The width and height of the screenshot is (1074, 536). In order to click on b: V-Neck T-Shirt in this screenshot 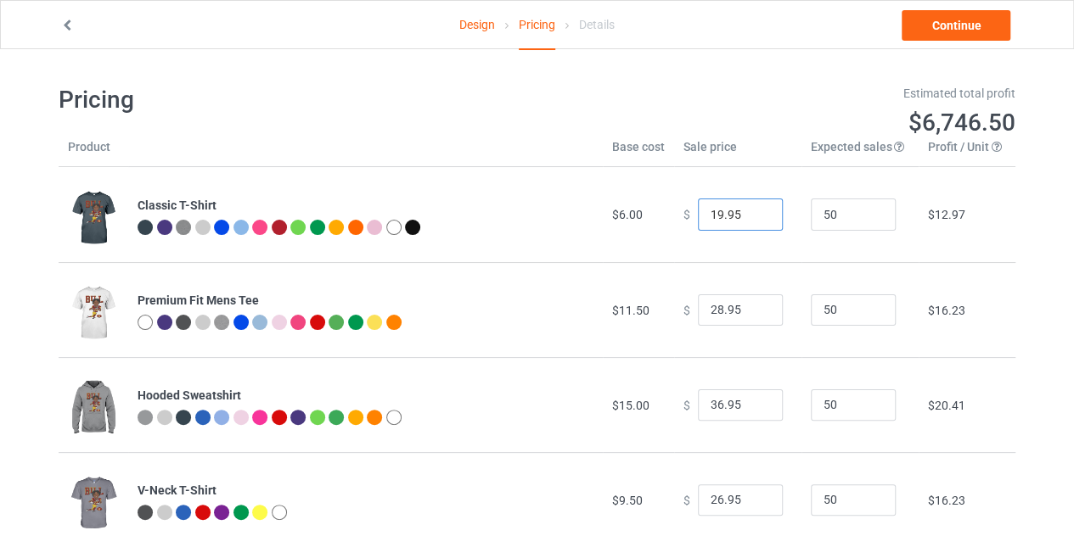, I will do `click(177, 491)`.